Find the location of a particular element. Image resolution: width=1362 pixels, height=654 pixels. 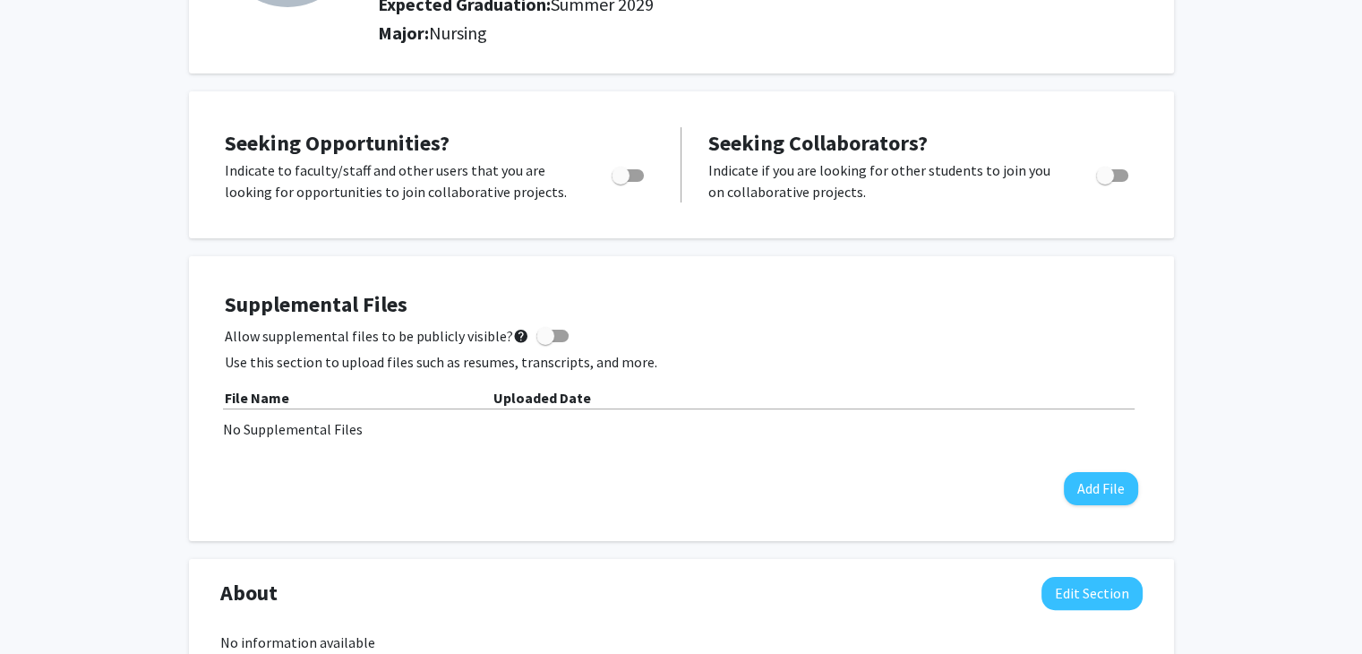

p: Use this section to upload files such as resumes, transcripts, and more. is located at coordinates (681, 362).